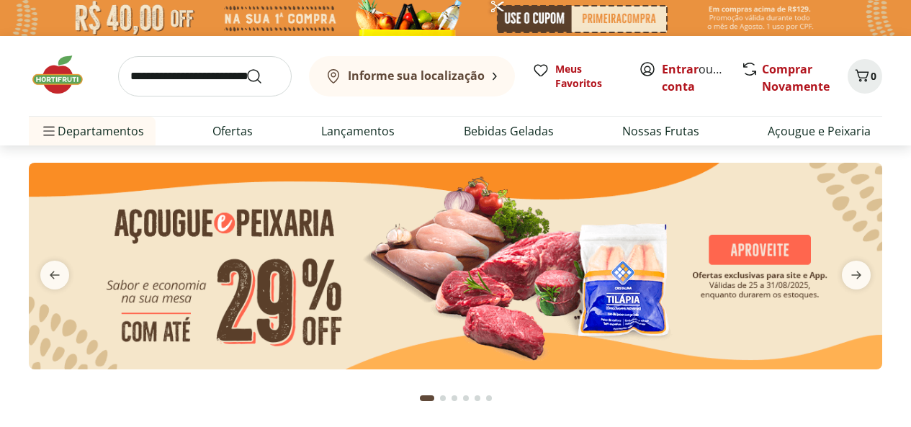 The width and height of the screenshot is (911, 427). What do you see at coordinates (702, 78) in the screenshot?
I see `a: Criar conta` at bounding box center [702, 78].